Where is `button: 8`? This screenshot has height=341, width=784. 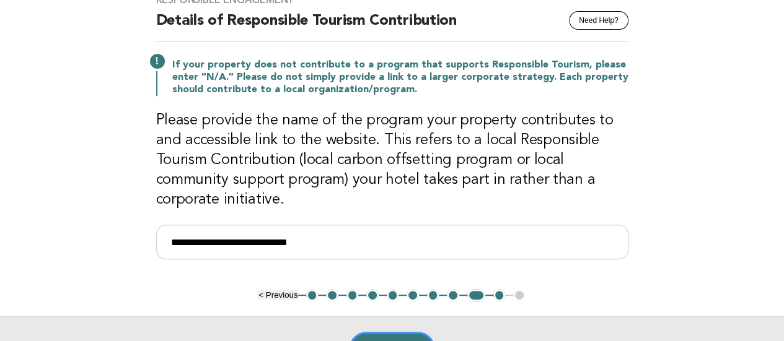 button: 8 is located at coordinates (453, 296).